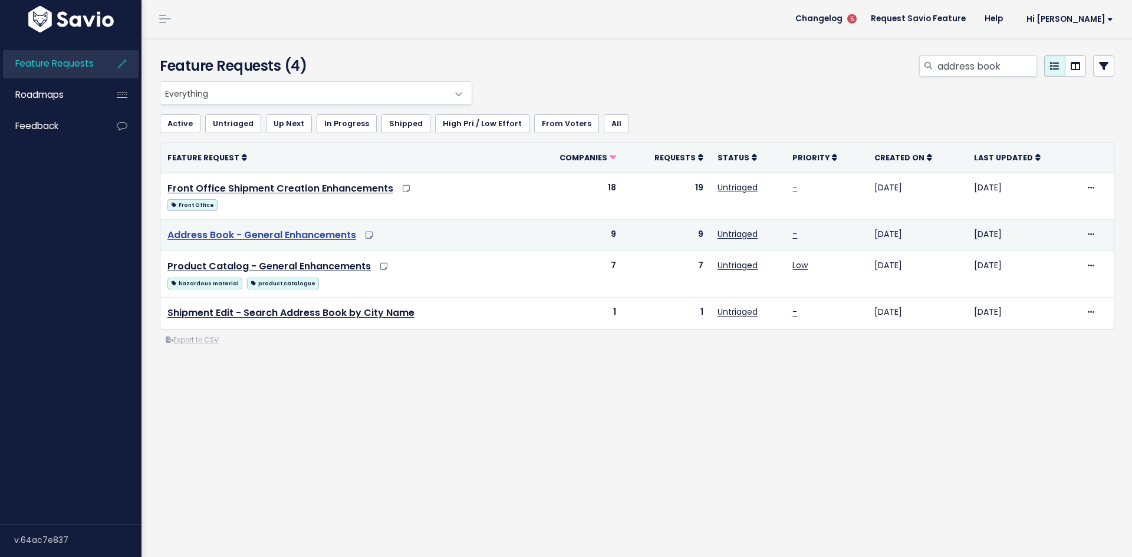 The width and height of the screenshot is (1132, 557). What do you see at coordinates (1004, 157) in the screenshot?
I see `span: Last Updated` at bounding box center [1004, 157].